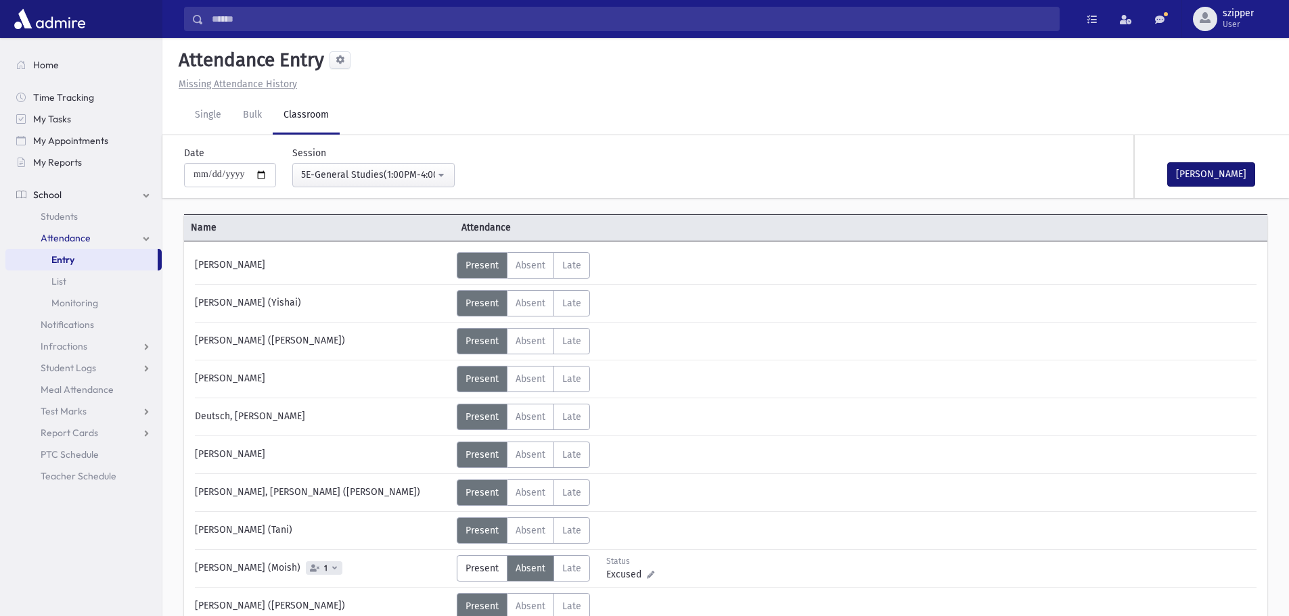 The width and height of the screenshot is (1289, 616). What do you see at coordinates (64, 97) in the screenshot?
I see `span: Time Tracking` at bounding box center [64, 97].